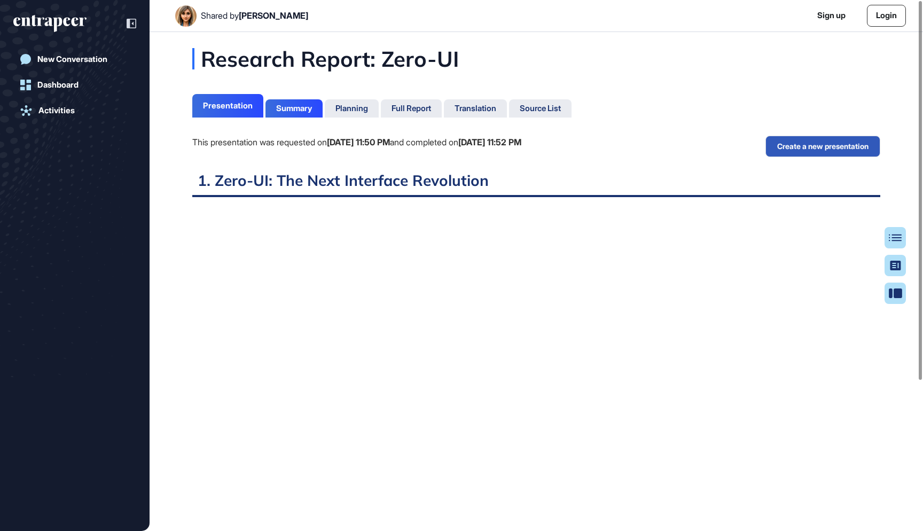 This screenshot has width=923, height=531. What do you see at coordinates (886, 15) in the screenshot?
I see `a: Login` at bounding box center [886, 15].